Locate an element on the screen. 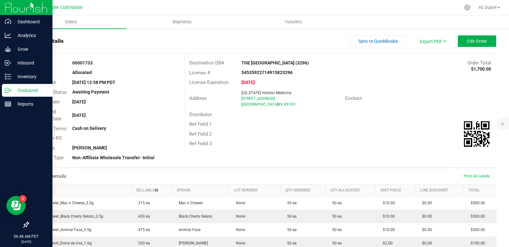 The height and width of the screenshot is (247, 509). span: Dune Cultivation is located at coordinates (65, 7).